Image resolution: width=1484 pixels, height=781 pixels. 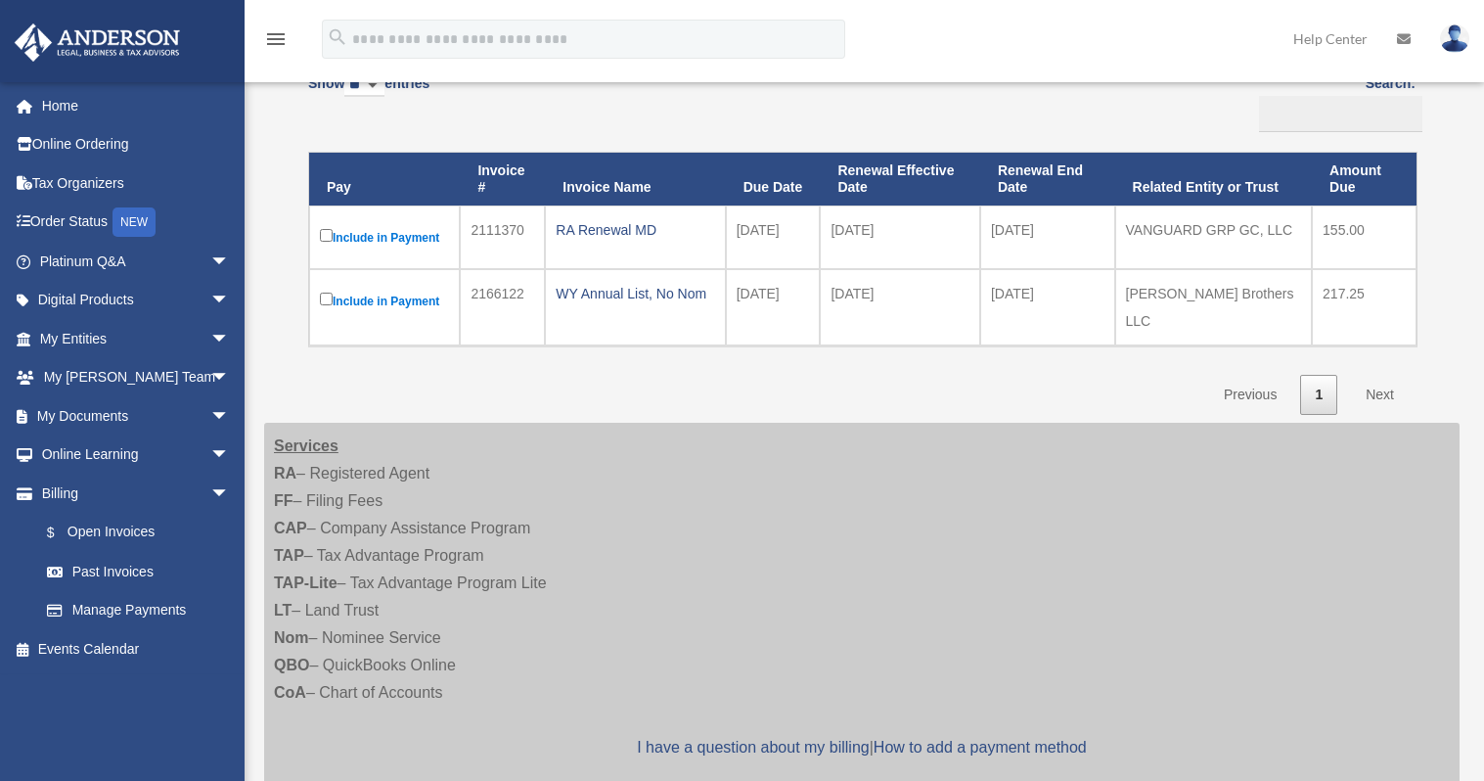 What do you see at coordinates (97, 42) in the screenshot?
I see `img: Anderson Advisors Platinum Portal` at bounding box center [97, 42].